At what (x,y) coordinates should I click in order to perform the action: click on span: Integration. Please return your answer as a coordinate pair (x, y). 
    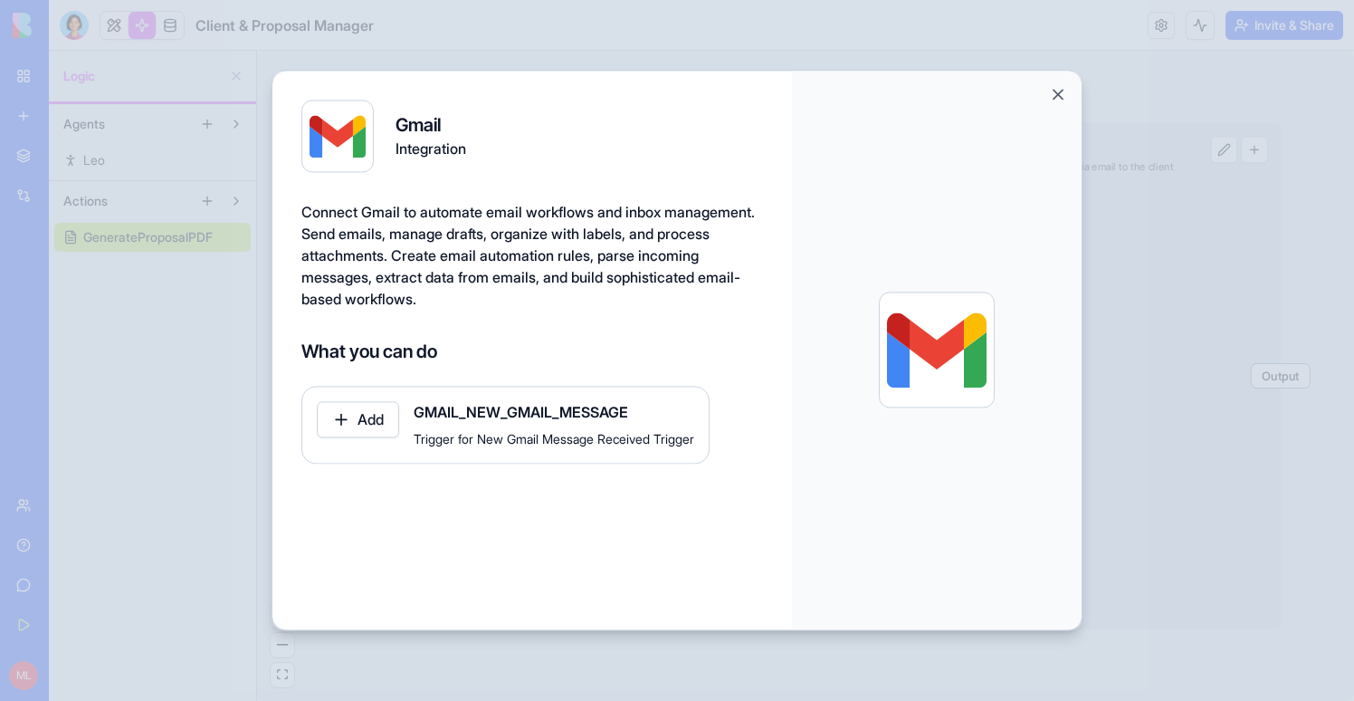
    Looking at the image, I should click on (431, 148).